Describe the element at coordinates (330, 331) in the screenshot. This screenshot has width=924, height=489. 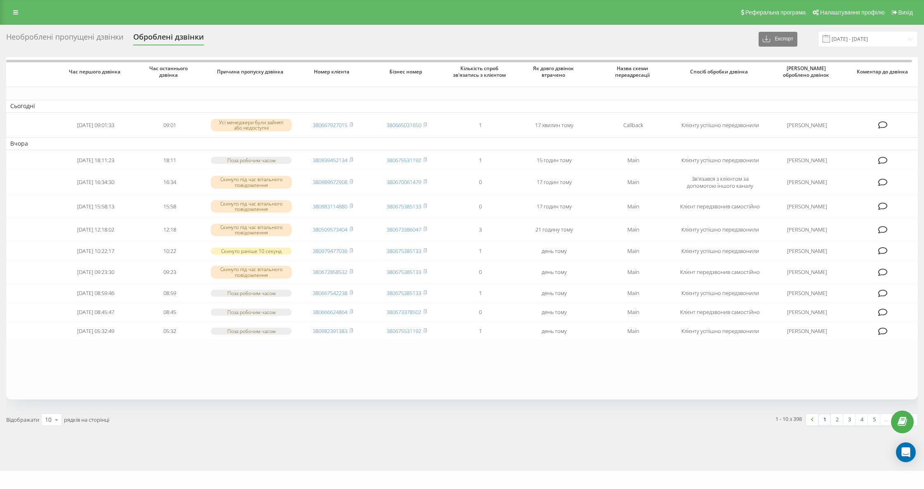
I see `a: 380982391383` at that location.